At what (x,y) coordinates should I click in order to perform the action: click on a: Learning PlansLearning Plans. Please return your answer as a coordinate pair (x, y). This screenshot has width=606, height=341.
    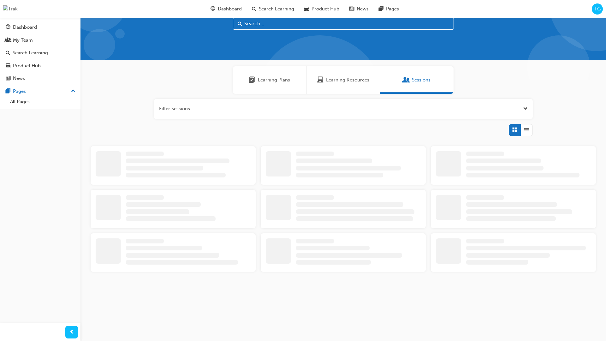
    Looking at the image, I should click on (270, 80).